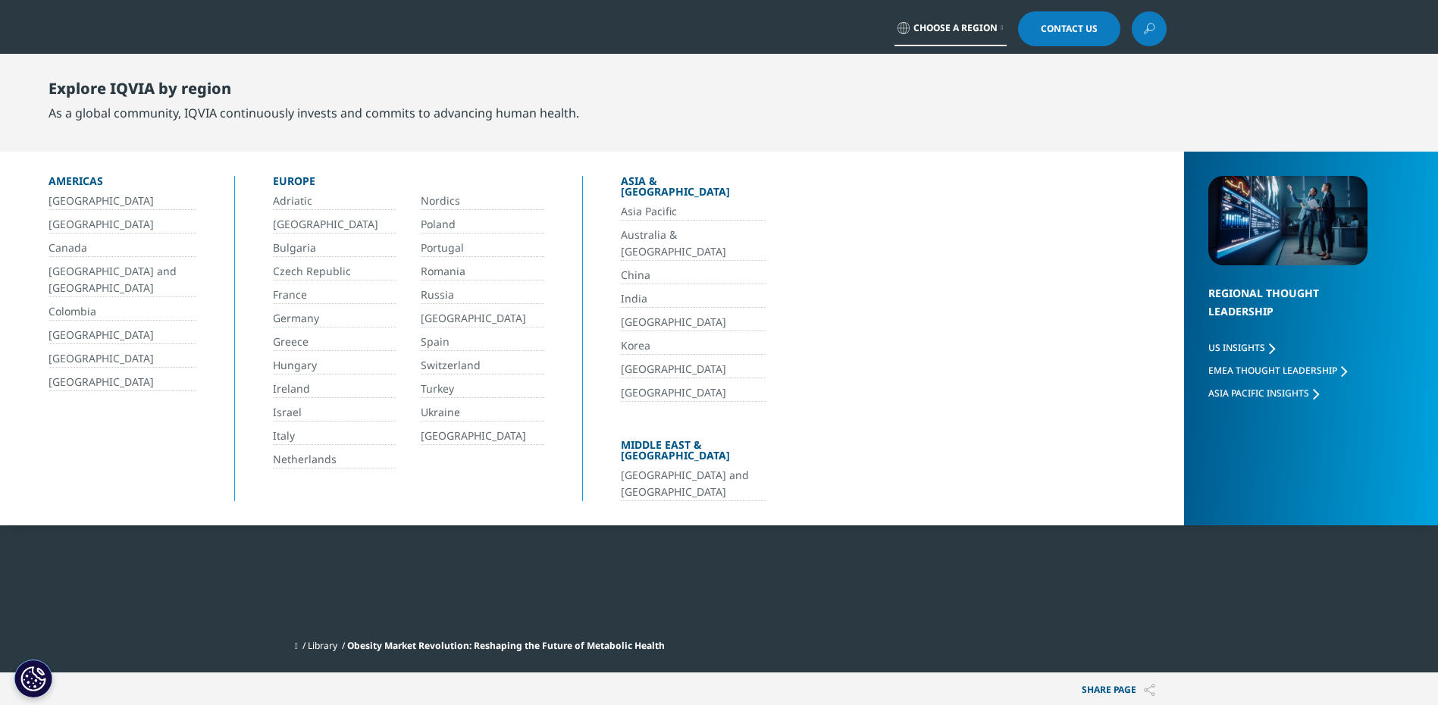  What do you see at coordinates (334, 295) in the screenshot?
I see `a: France` at bounding box center [334, 295].